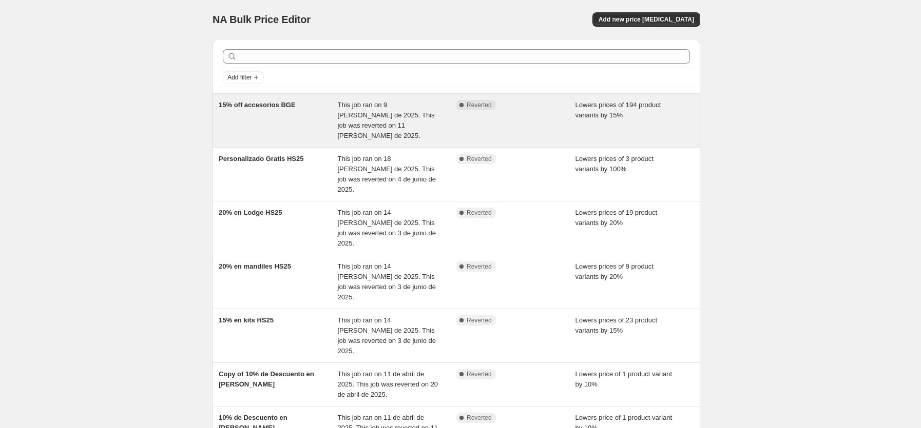  Describe the element at coordinates (255, 266) in the screenshot. I see `span: 20% en mandiles HS25` at that location.